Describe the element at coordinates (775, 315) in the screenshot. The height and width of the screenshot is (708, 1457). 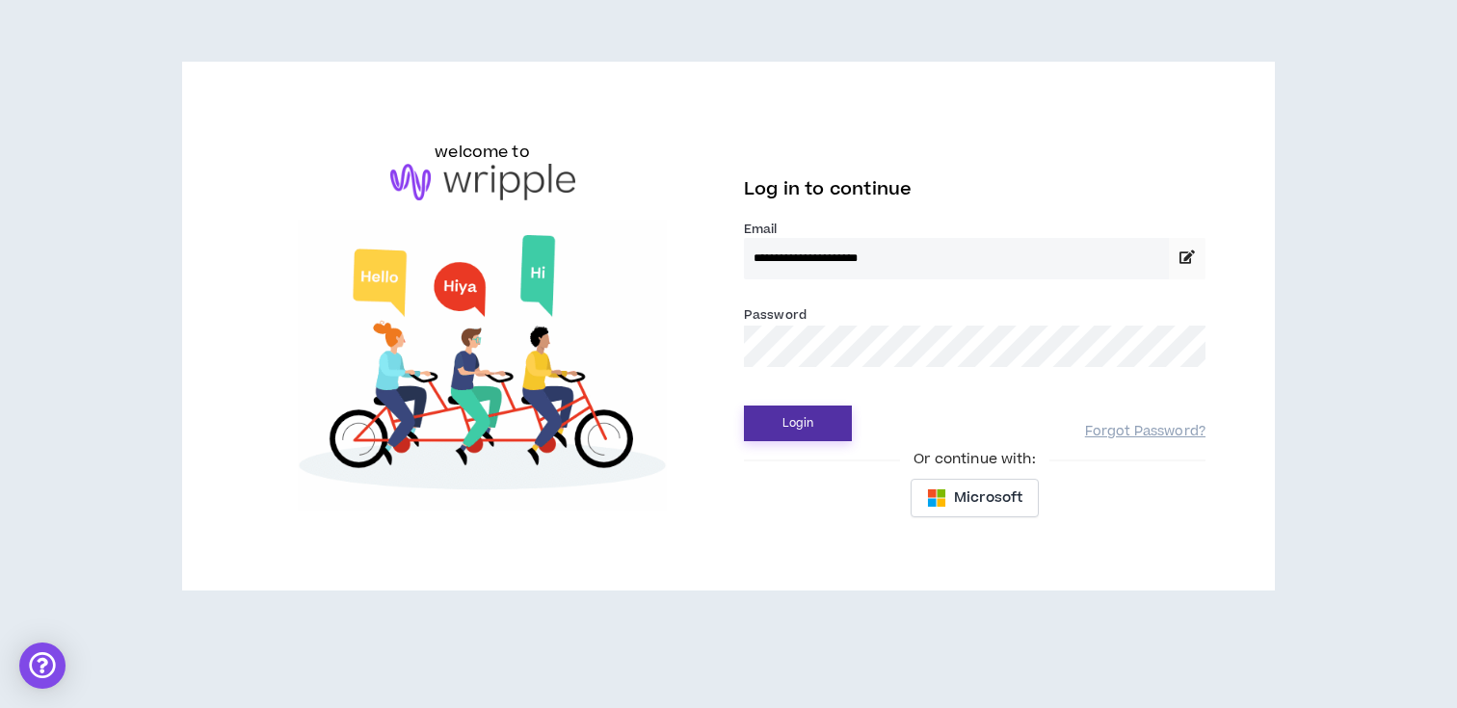
I see `label: Password` at that location.